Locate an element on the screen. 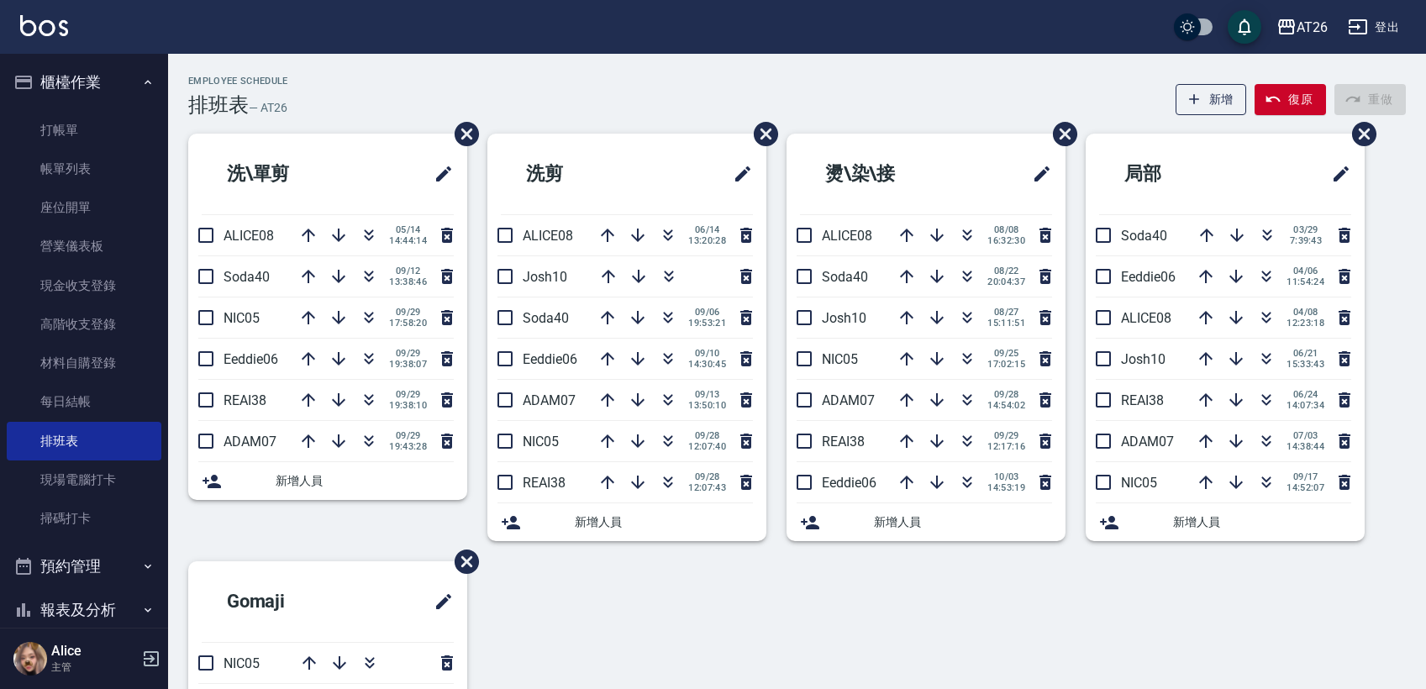 The width and height of the screenshot is (1426, 689). button: 新增 is located at coordinates (1211, 99).